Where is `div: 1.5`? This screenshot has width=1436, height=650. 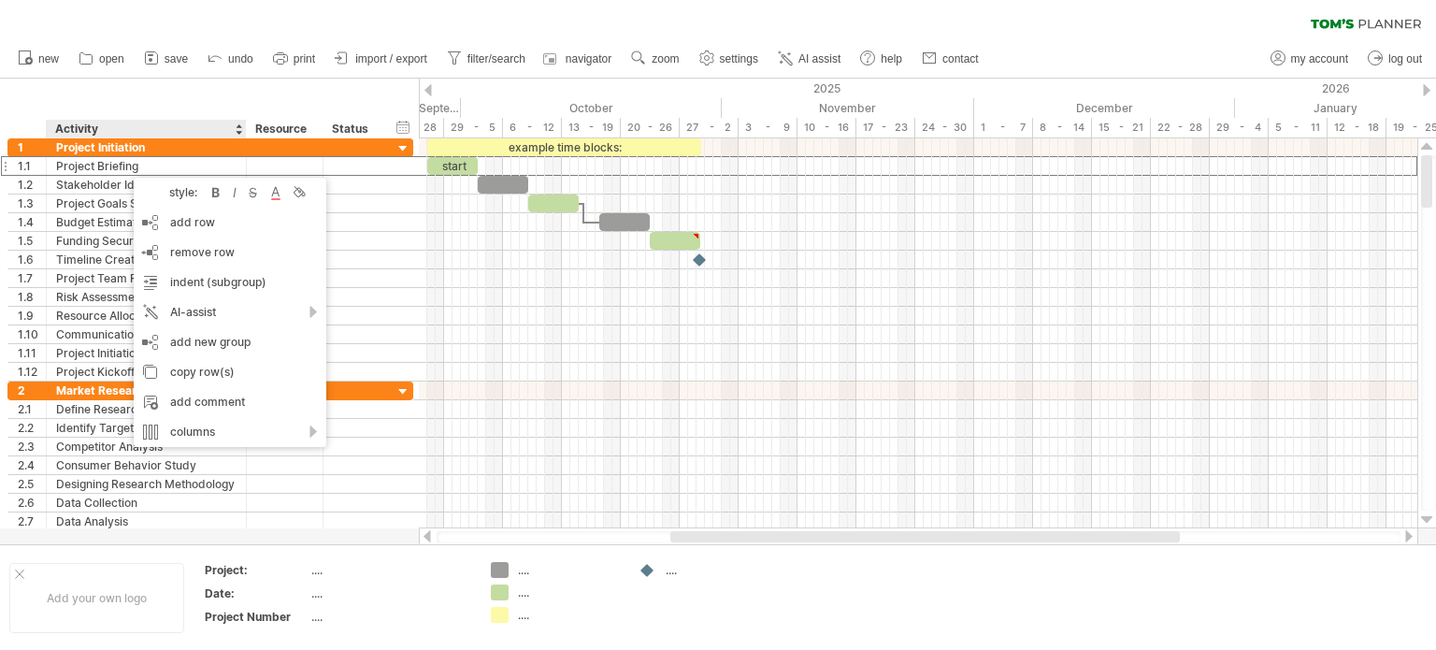
div: 1.5 is located at coordinates (32, 240).